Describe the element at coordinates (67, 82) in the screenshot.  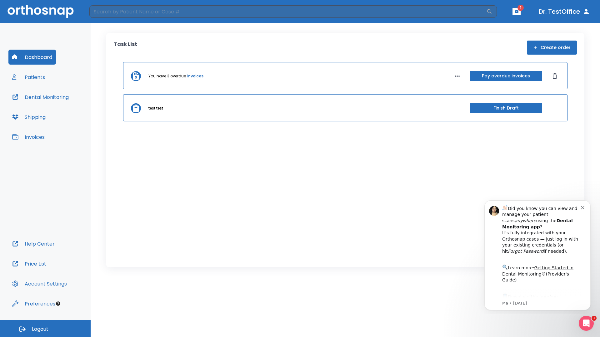
I see `div: Learn more: ​` at that location.